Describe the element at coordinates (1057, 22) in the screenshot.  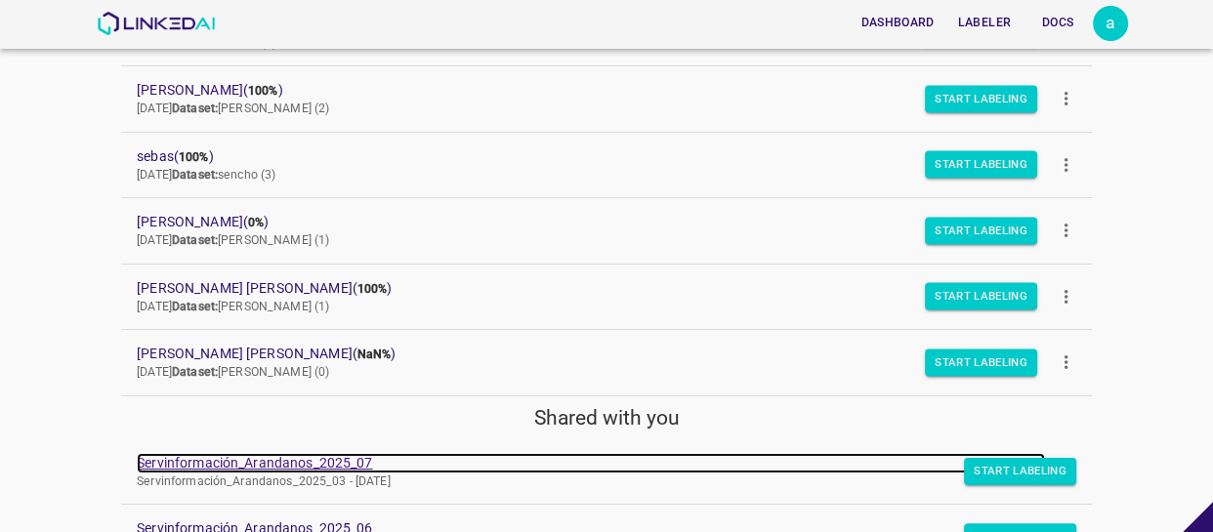
I see `button: Docs` at that location.